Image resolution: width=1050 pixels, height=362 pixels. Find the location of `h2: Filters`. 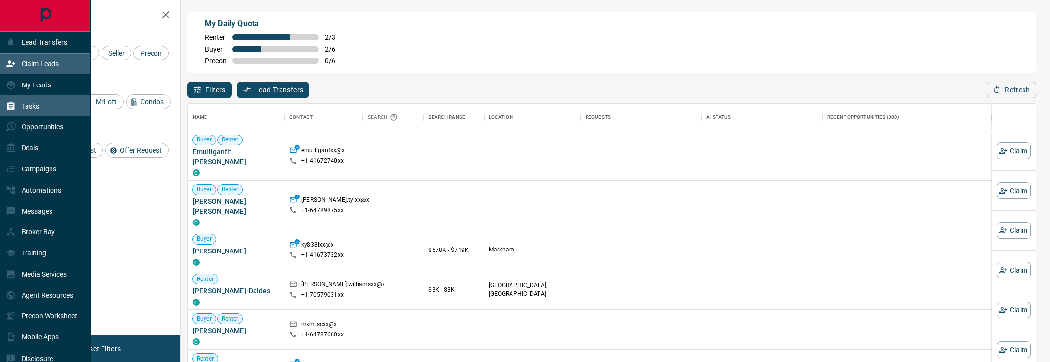

h2: Filters is located at coordinates (101, 16).